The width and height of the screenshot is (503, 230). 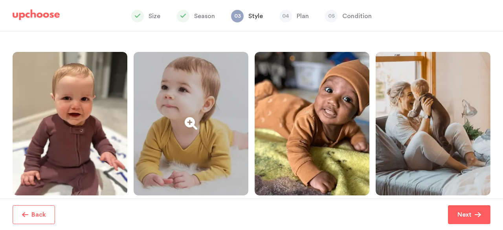 What do you see at coordinates (38, 214) in the screenshot?
I see `p: Back` at bounding box center [38, 214].